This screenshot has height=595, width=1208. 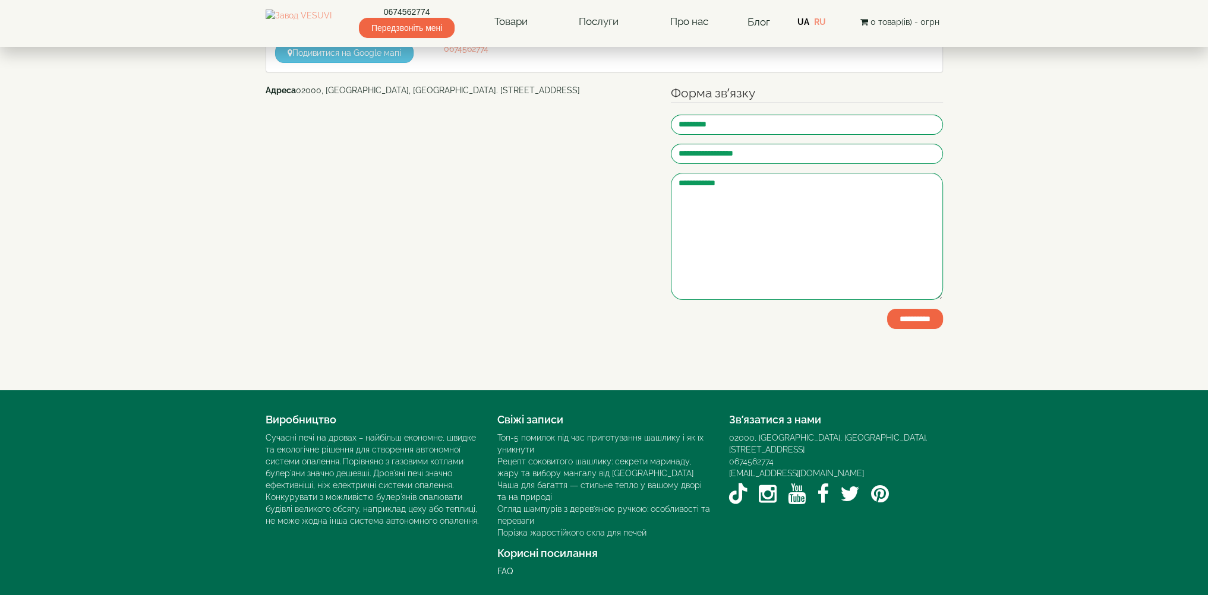 What do you see at coordinates (344, 53) in the screenshot?
I see `a: Подивитися на Google мапі` at bounding box center [344, 53].